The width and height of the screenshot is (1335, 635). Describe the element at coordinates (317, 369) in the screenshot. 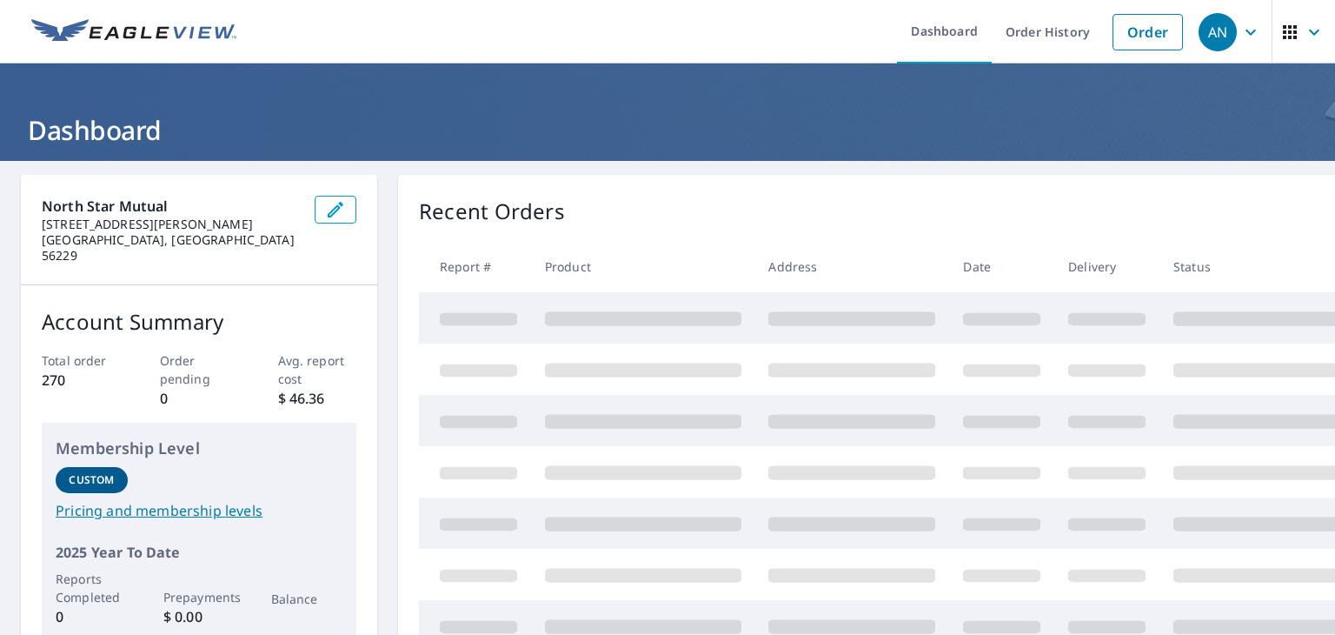

I see `p: Avg. report cost` at that location.